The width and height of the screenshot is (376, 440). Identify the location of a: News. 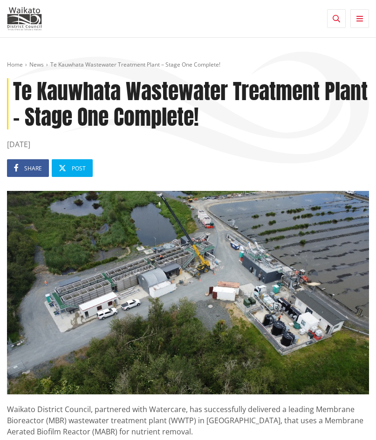
(36, 64).